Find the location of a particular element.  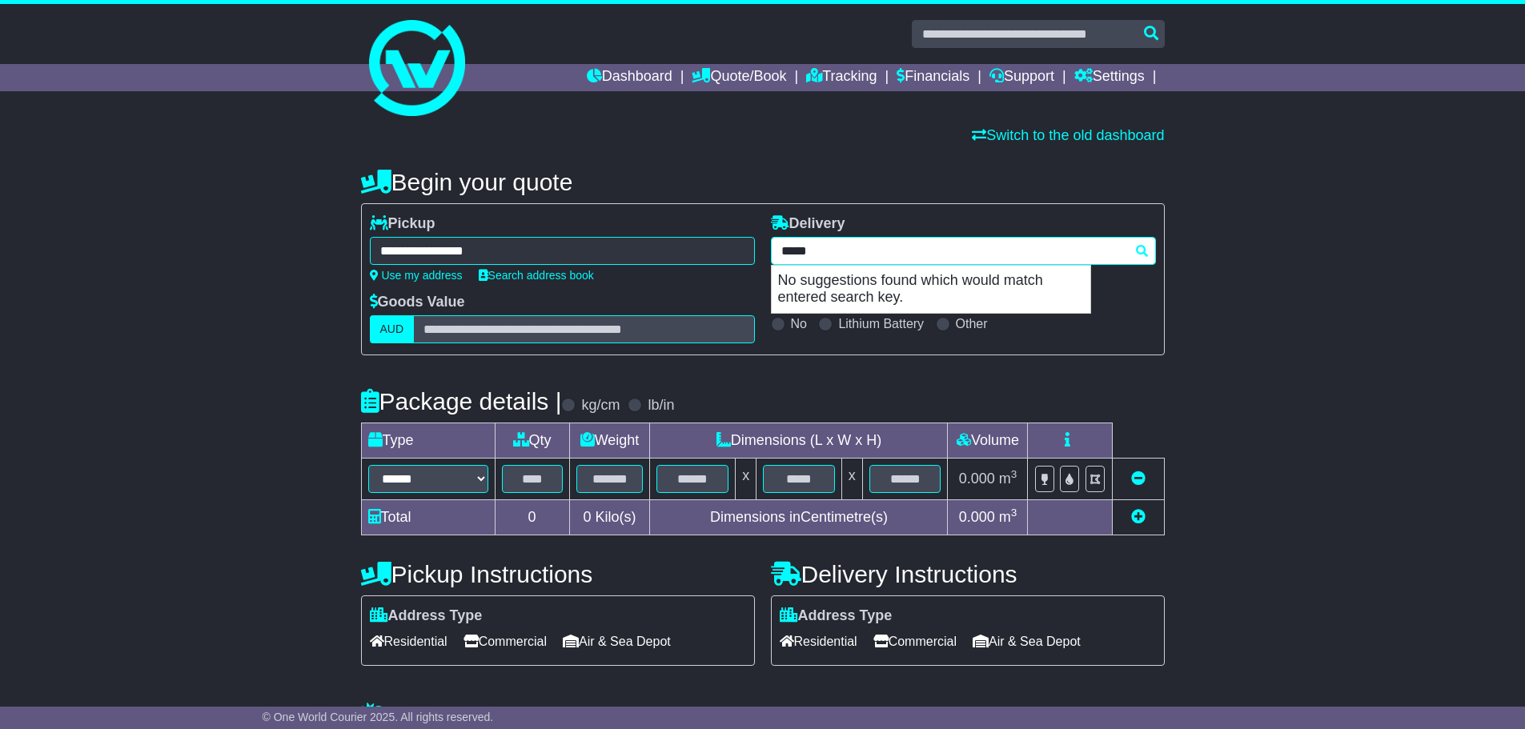

td: 0 is located at coordinates (532, 518).